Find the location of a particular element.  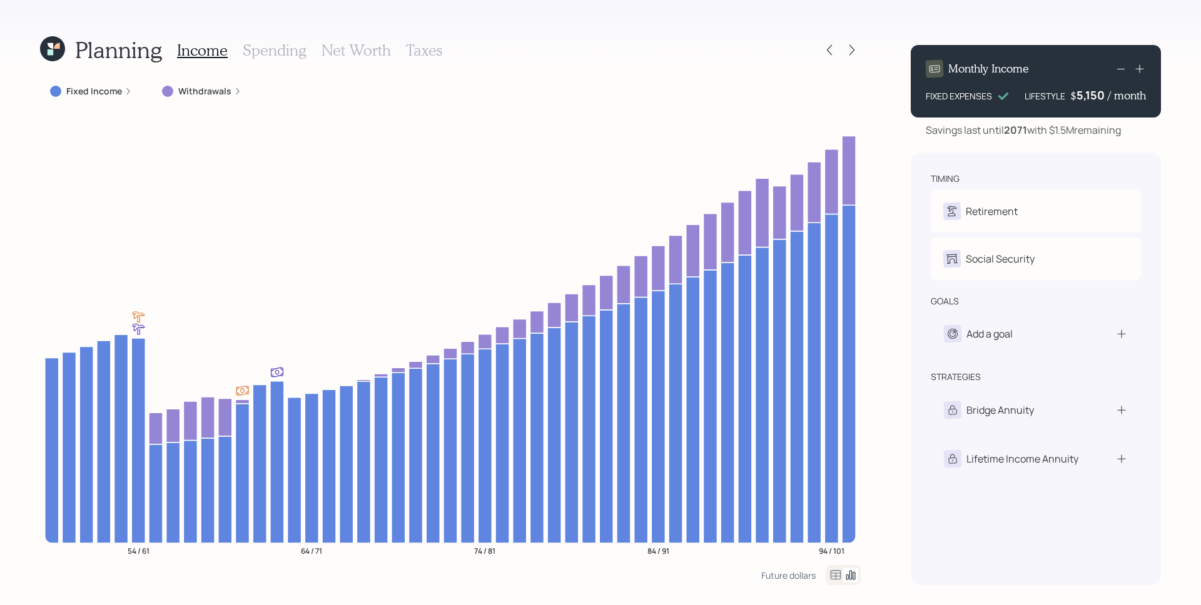

div: Retirement is located at coordinates (991, 211).